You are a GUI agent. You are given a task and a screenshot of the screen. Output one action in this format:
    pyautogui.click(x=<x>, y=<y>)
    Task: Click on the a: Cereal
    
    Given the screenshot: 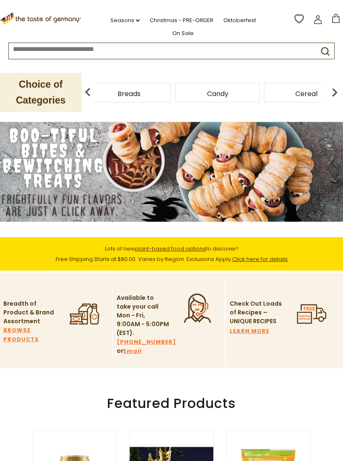 What is the action you would take?
    pyautogui.click(x=306, y=94)
    